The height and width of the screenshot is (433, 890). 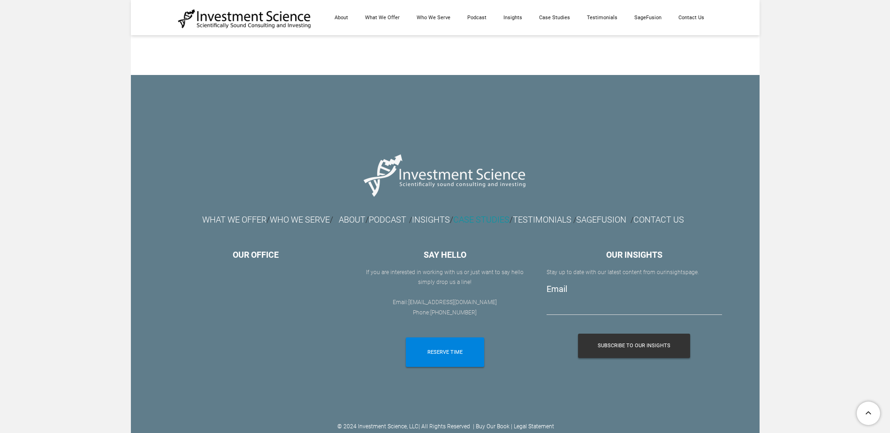 I want to click on a: ABOUT, so click(x=352, y=220).